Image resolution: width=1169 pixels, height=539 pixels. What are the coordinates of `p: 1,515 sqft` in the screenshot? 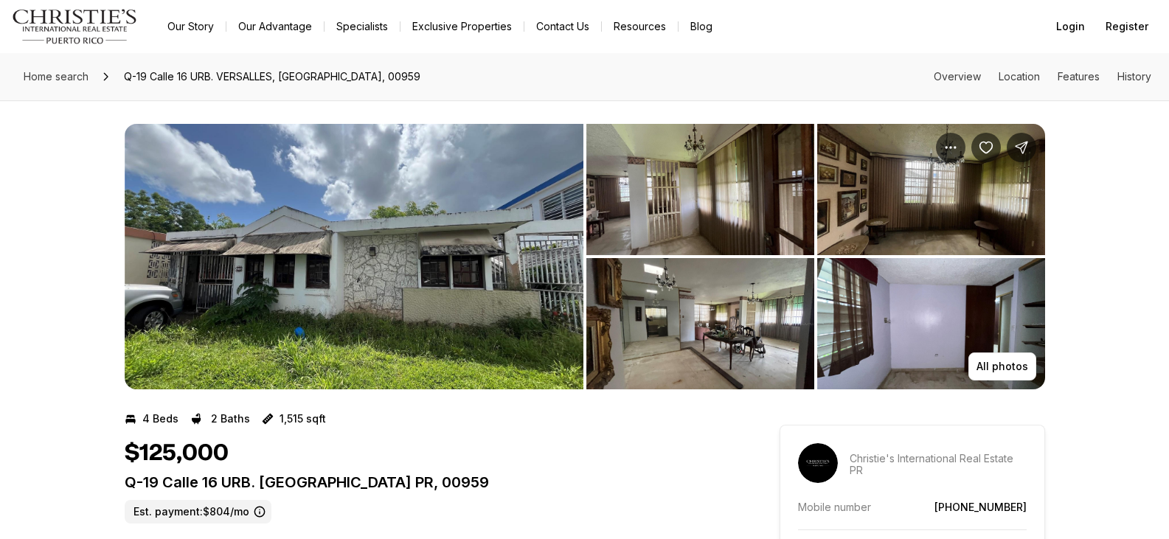 It's located at (302, 419).